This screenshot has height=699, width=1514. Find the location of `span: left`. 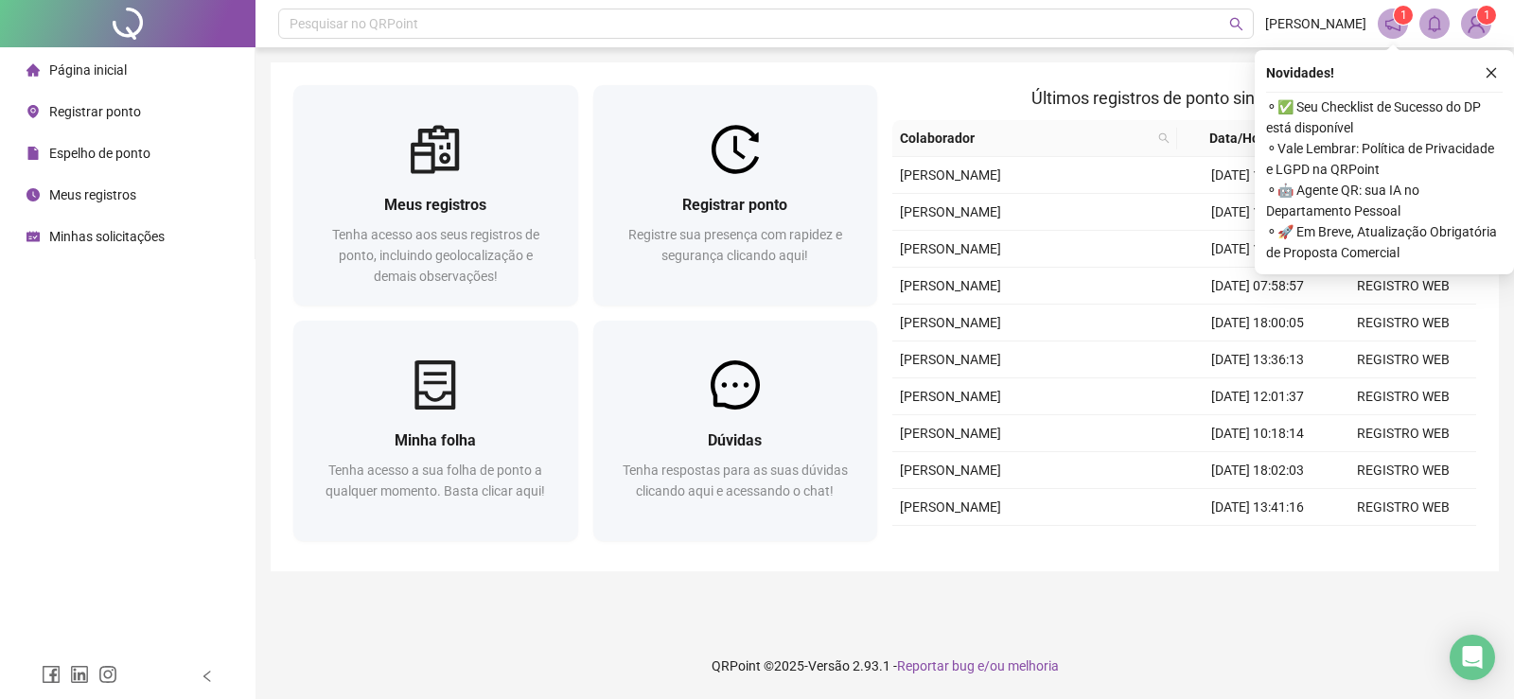

span: left is located at coordinates (207, 677).